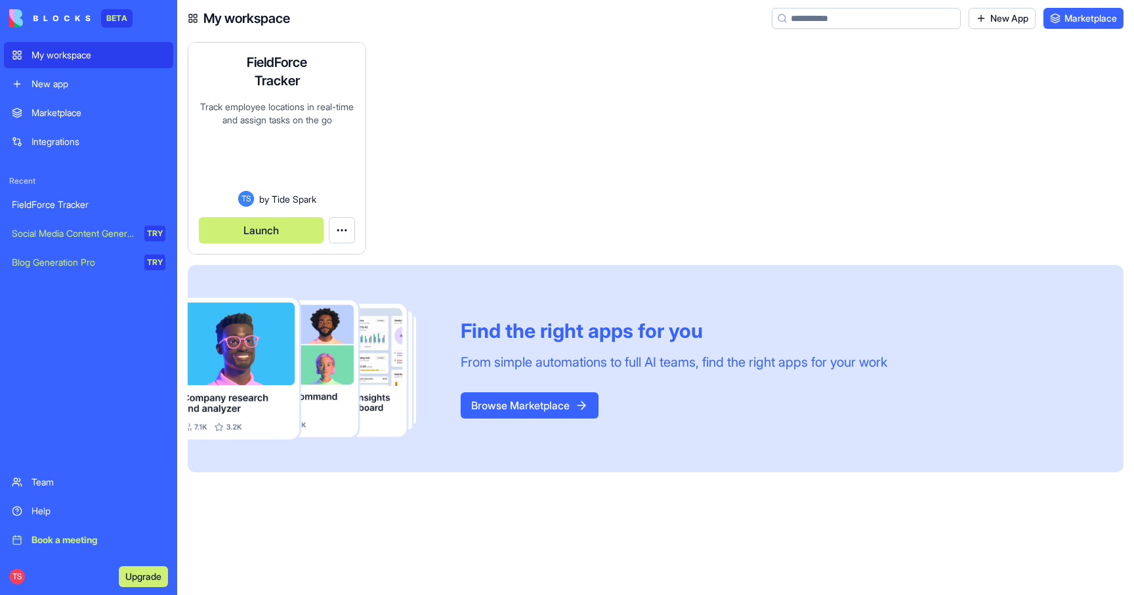 The width and height of the screenshot is (1134, 595). Describe the element at coordinates (89, 234) in the screenshot. I see `a: Social Media Content GeneratorTRY` at that location.